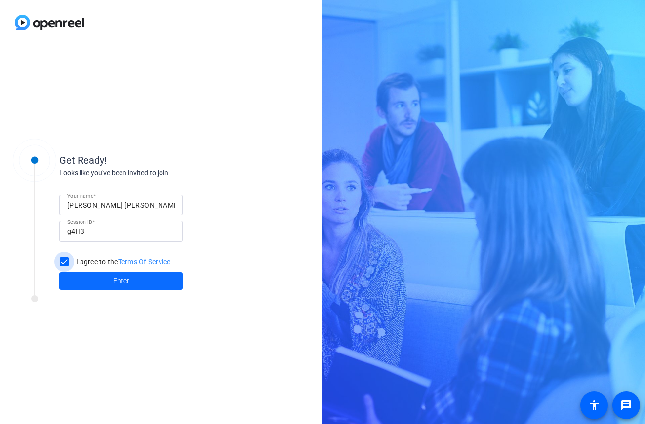 Image resolution: width=645 pixels, height=424 pixels. Describe the element at coordinates (79, 222) in the screenshot. I see `mat-label: Session ID` at that location.